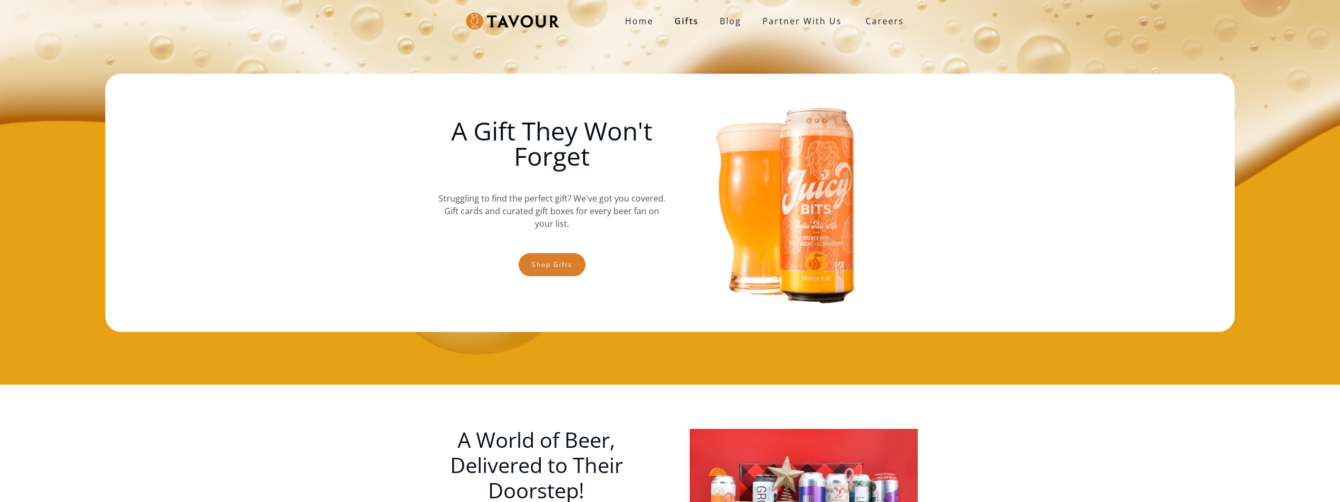  What do you see at coordinates (552, 211) in the screenshot?
I see `p: Struggling to find the perfect gift? We've got you covered. Gift cards and curated gift boxes for...` at bounding box center [552, 211].